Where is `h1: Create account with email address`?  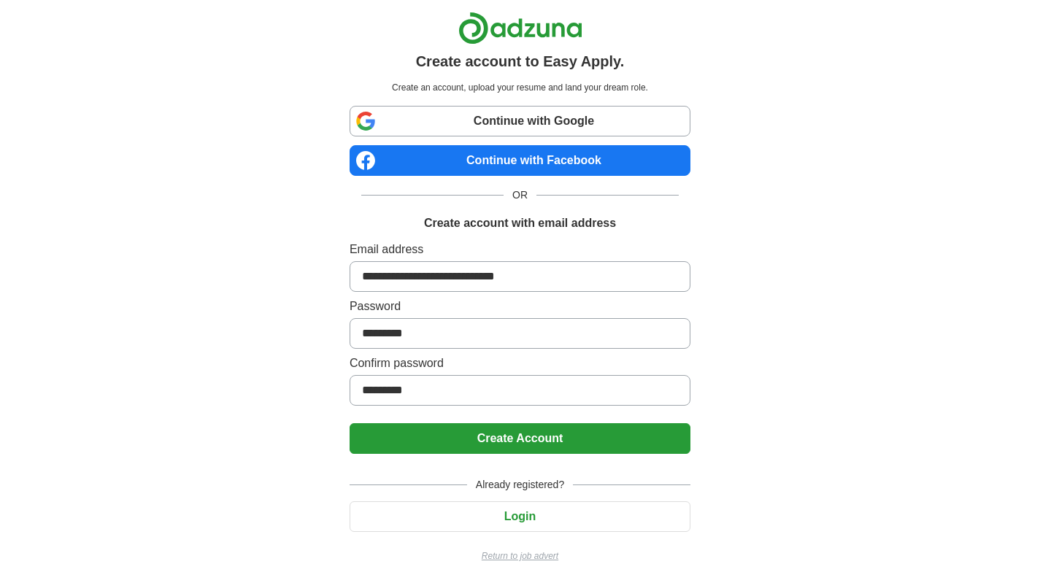
h1: Create account with email address is located at coordinates (520, 223).